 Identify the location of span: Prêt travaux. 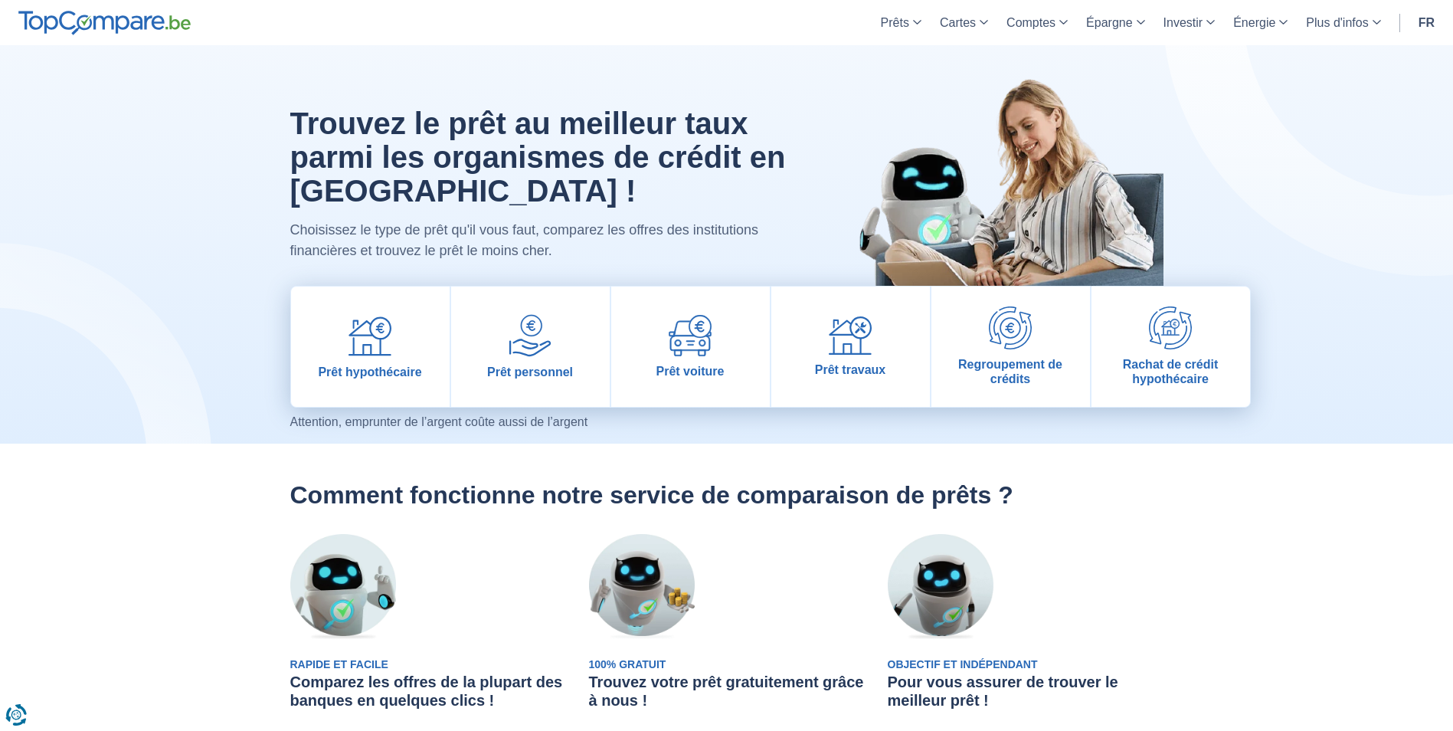
(850, 369).